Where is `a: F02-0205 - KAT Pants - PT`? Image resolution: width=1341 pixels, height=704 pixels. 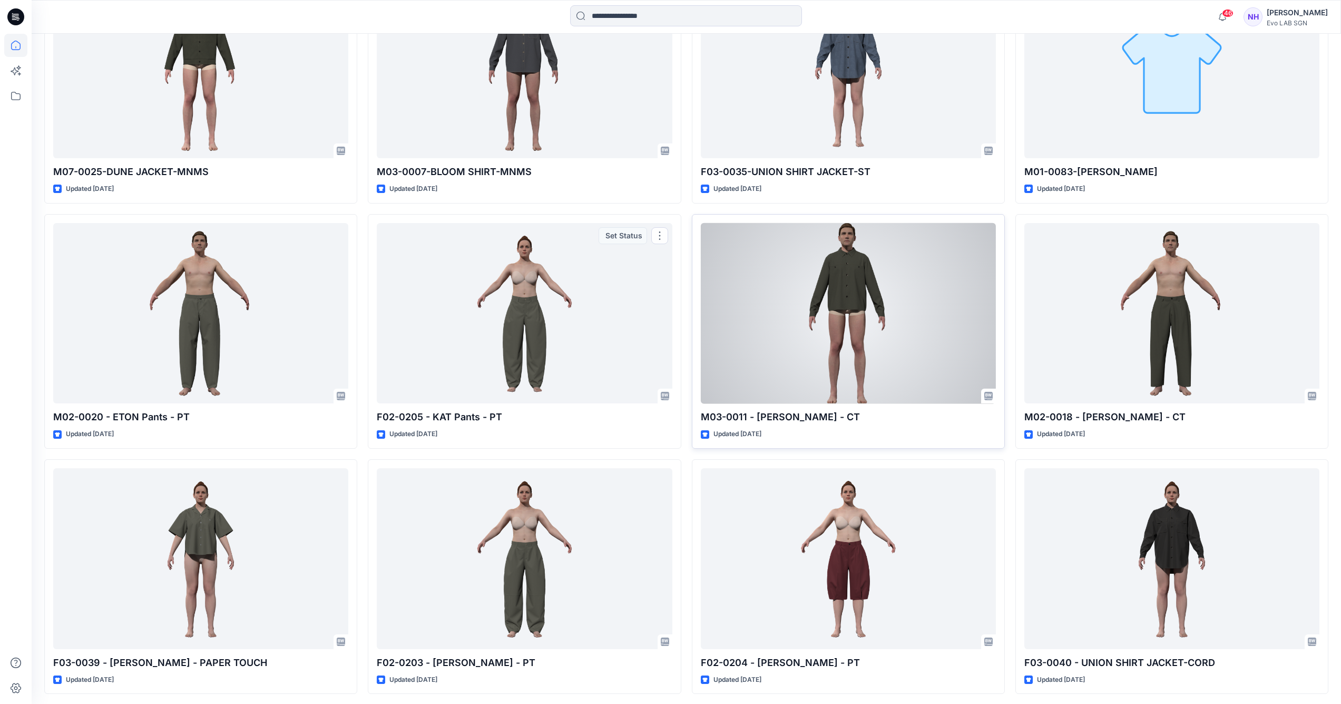 a: F02-0205 - KAT Pants - PT is located at coordinates (524, 313).